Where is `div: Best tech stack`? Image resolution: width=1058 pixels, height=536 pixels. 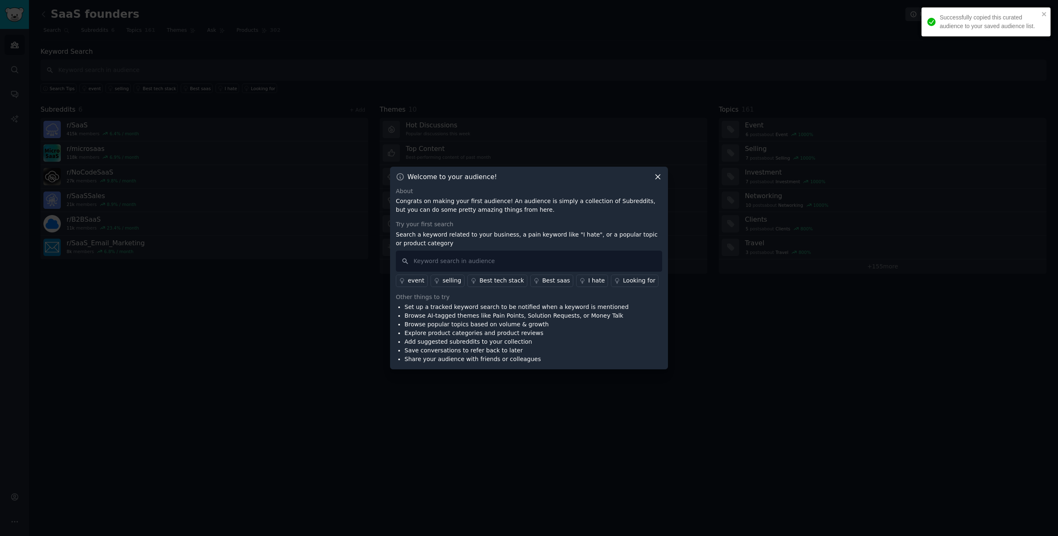
div: Best tech stack is located at coordinates (502, 280).